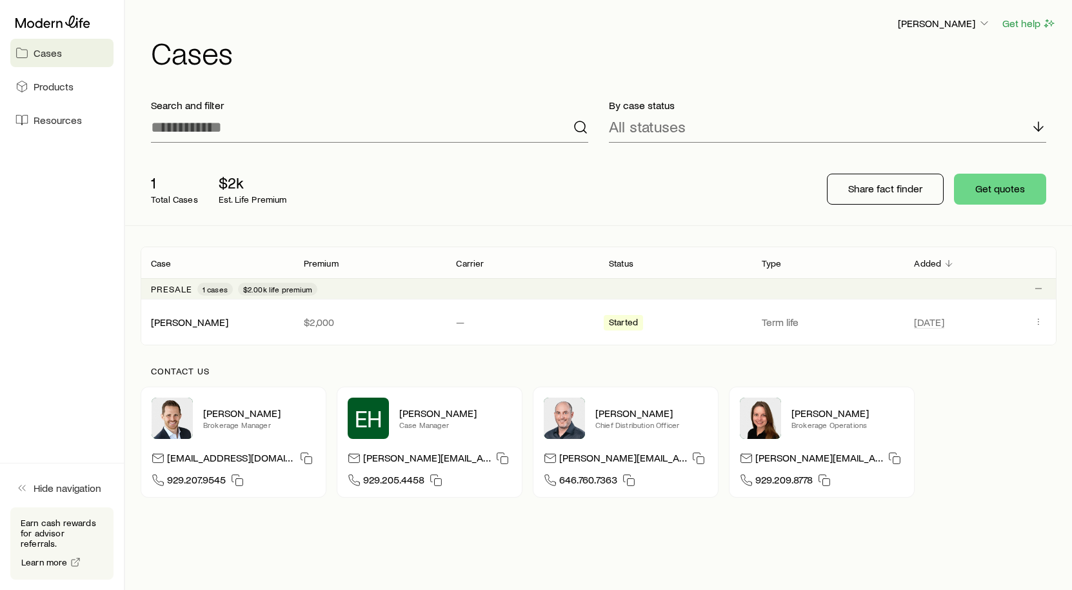 Image resolution: width=1072 pixels, height=590 pixels. Describe the element at coordinates (771, 263) in the screenshot. I see `p: Type` at that location.